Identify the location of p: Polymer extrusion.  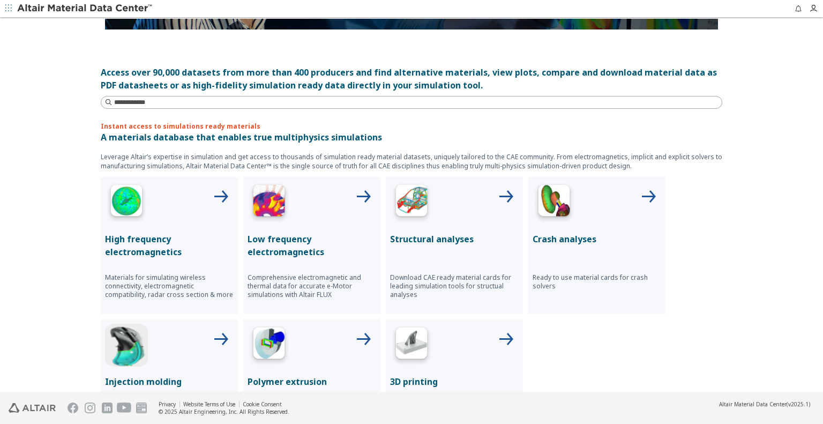
(312, 381).